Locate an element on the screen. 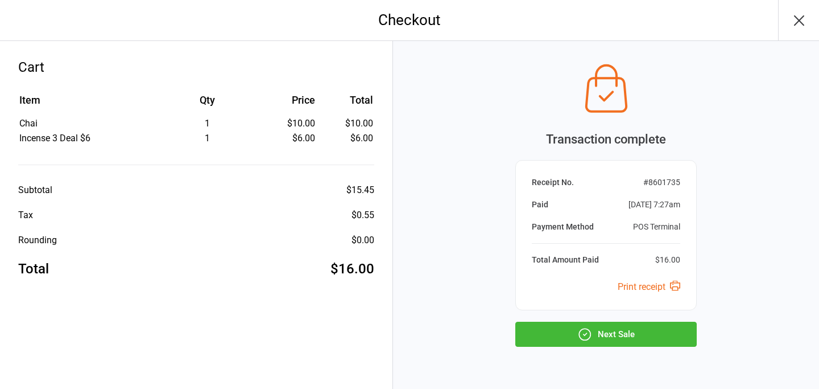 The image size is (819, 389). span: Chai is located at coordinates (28, 123).